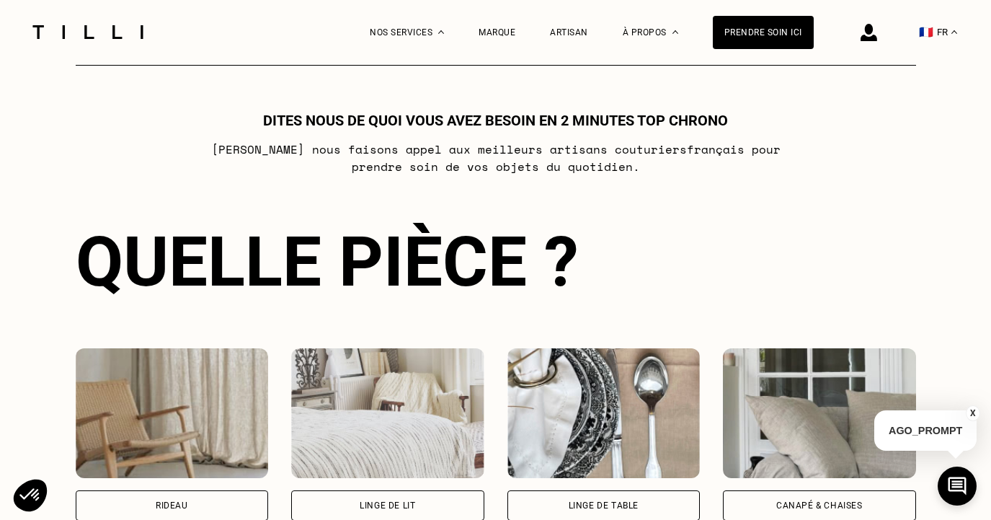  I want to click on a: Artisan, so click(569, 32).